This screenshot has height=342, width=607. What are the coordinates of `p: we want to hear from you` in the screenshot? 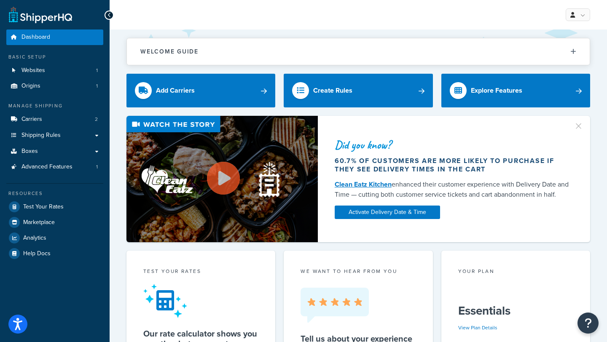 It's located at (358, 271).